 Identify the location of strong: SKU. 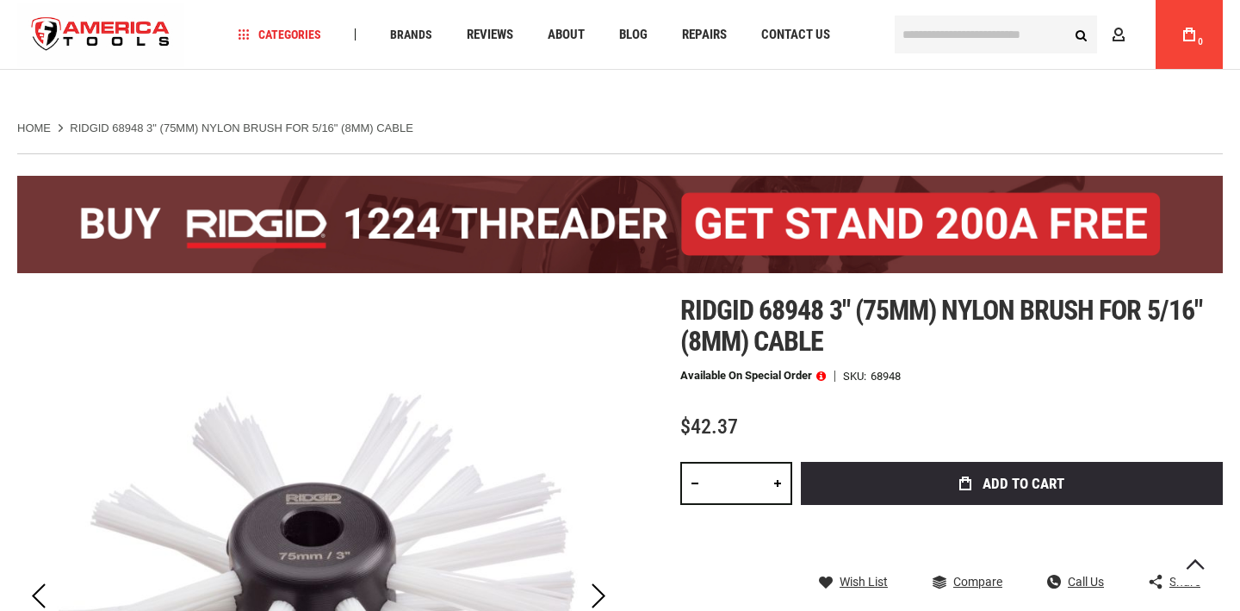
(857, 376).